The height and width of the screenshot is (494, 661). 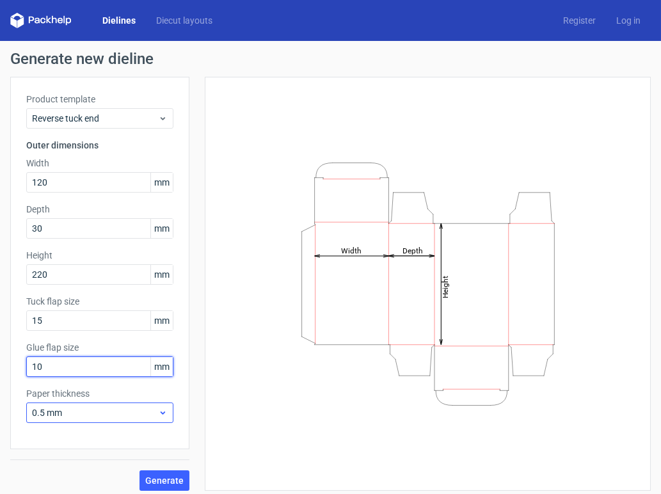 I want to click on label: Height, so click(x=100, y=255).